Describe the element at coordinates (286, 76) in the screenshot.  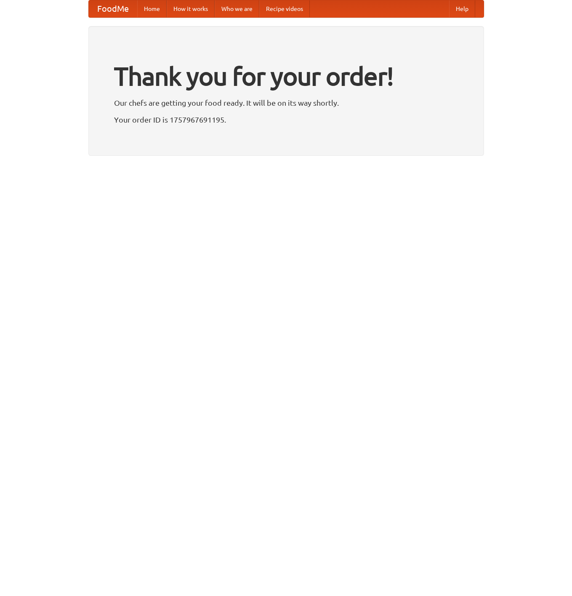
I see `h1: Thank you for your order!` at that location.